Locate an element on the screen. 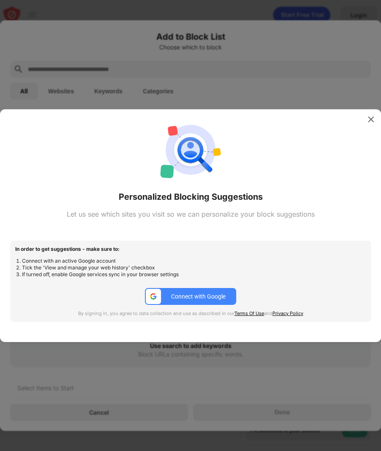  button: google-icConnect with Google is located at coordinates (191, 296).